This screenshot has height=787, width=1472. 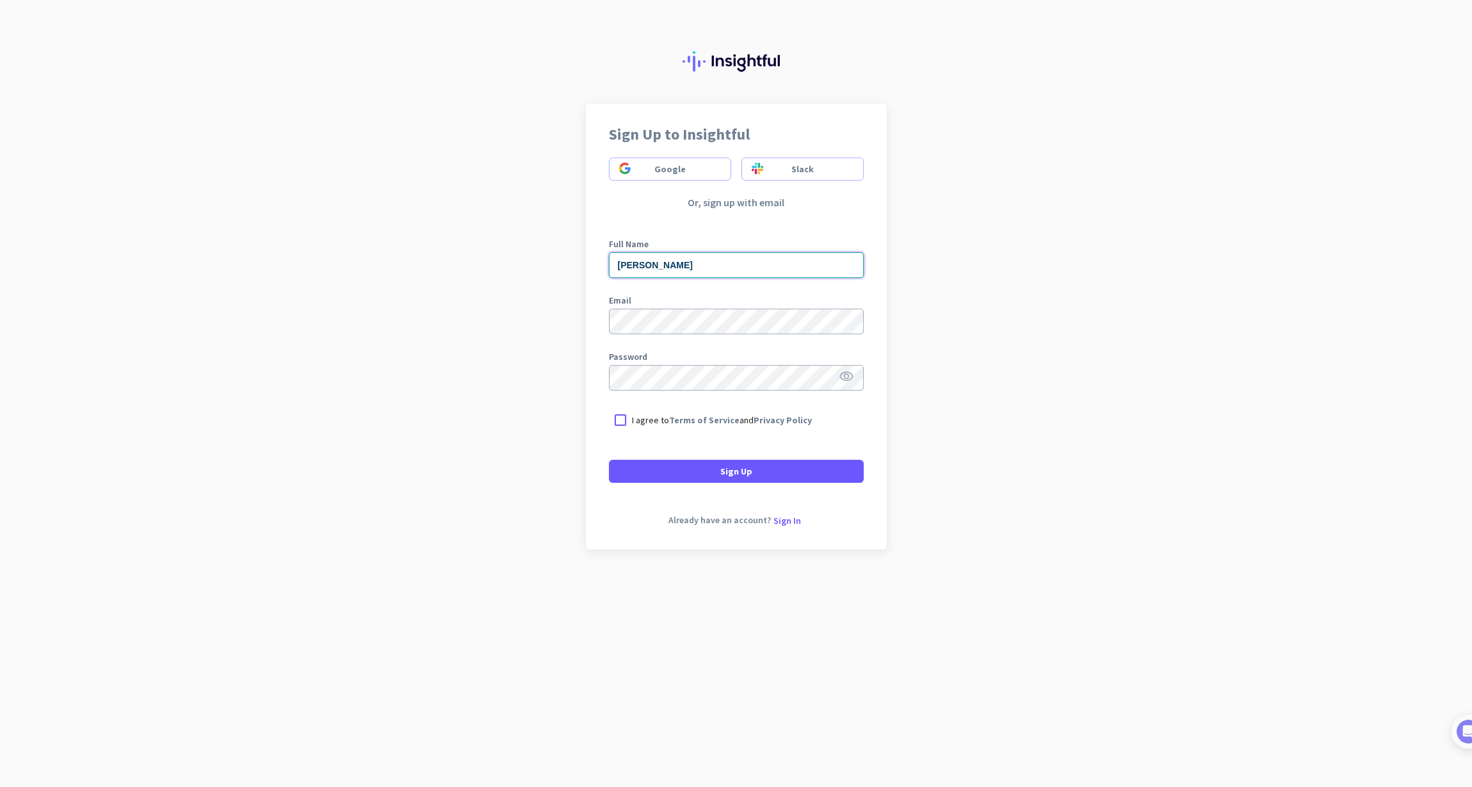 What do you see at coordinates (736, 134) in the screenshot?
I see `h2: Sign Up to Insightful` at bounding box center [736, 134].